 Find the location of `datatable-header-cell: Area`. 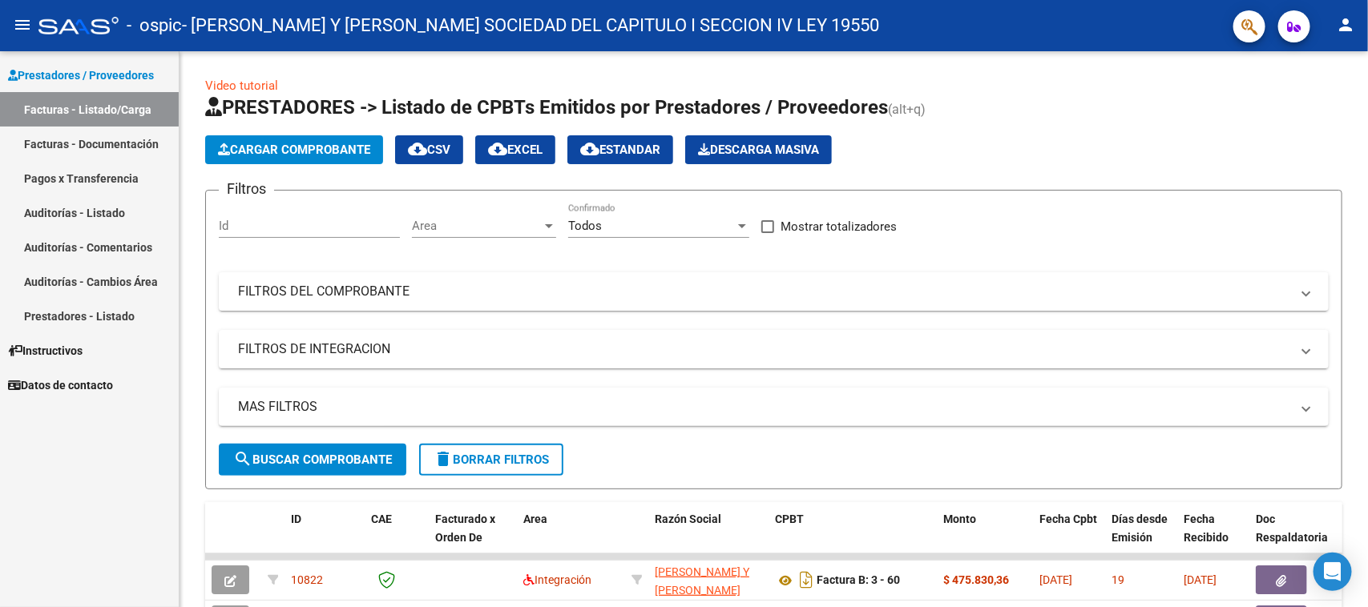

datatable-header-cell: Area is located at coordinates (571, 538).